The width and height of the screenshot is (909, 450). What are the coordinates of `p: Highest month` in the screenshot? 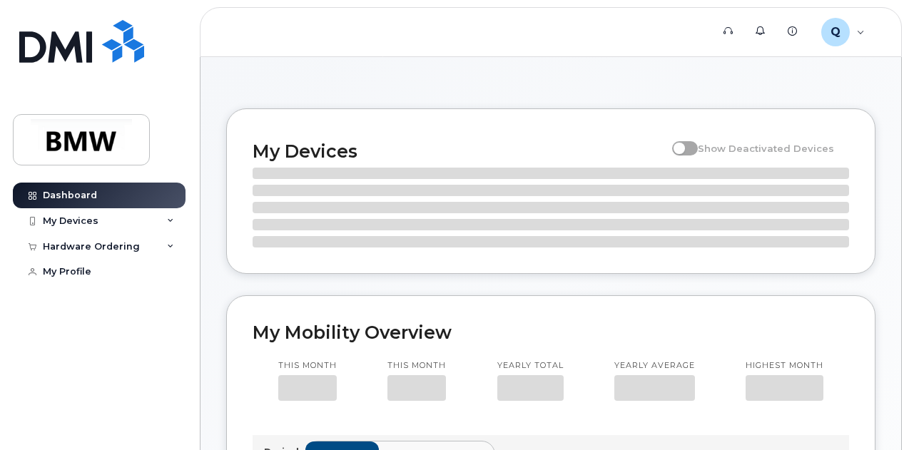 It's located at (784, 366).